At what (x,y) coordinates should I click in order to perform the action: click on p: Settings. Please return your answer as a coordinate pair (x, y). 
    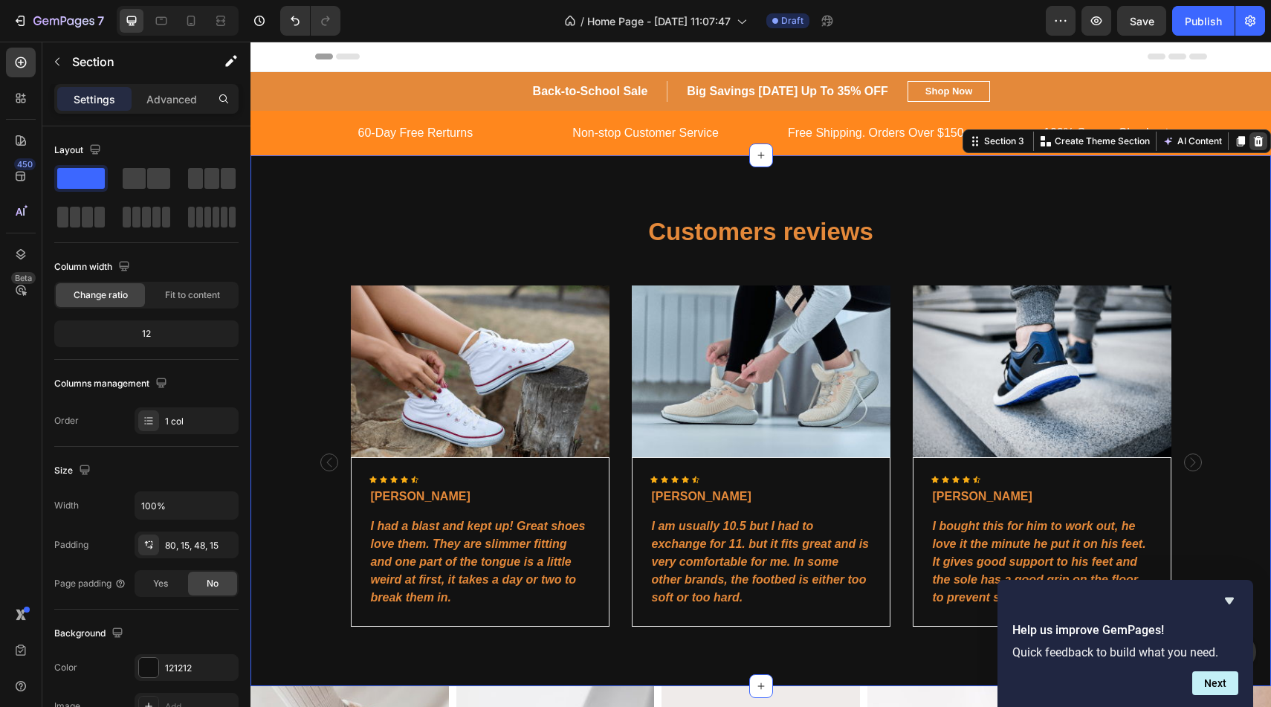
    Looking at the image, I should click on (94, 99).